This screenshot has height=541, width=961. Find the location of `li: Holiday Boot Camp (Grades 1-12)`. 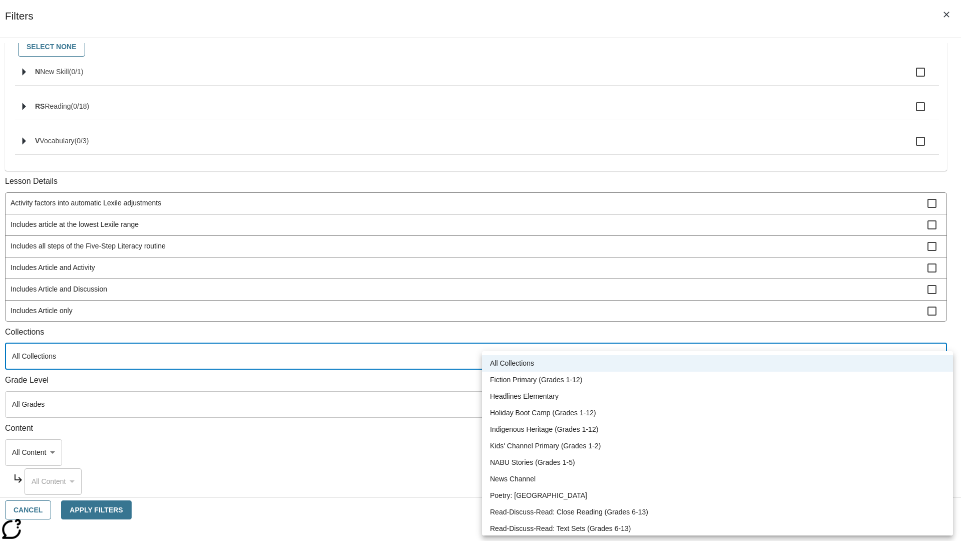

li: Holiday Boot Camp (Grades 1-12) is located at coordinates (717, 412).